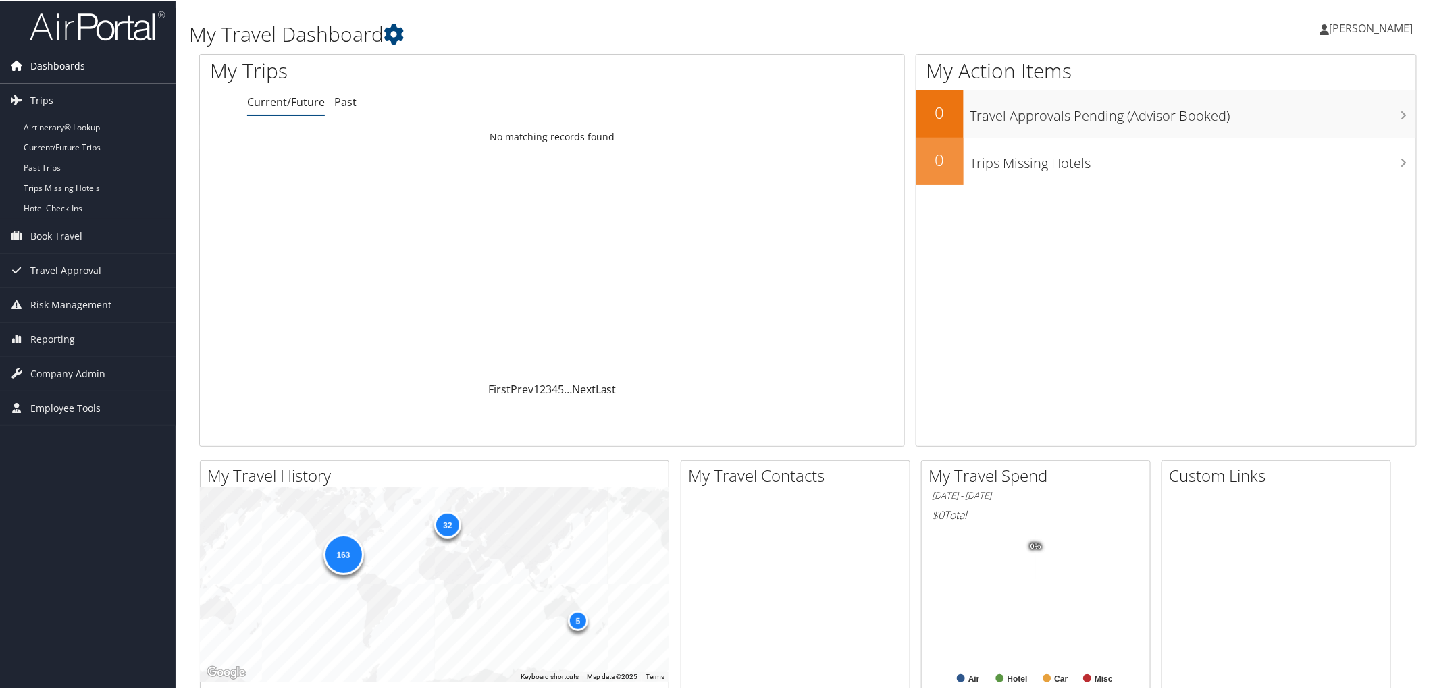 Image resolution: width=1435 pixels, height=689 pixels. Describe the element at coordinates (68, 373) in the screenshot. I see `span: Company Admin` at that location.